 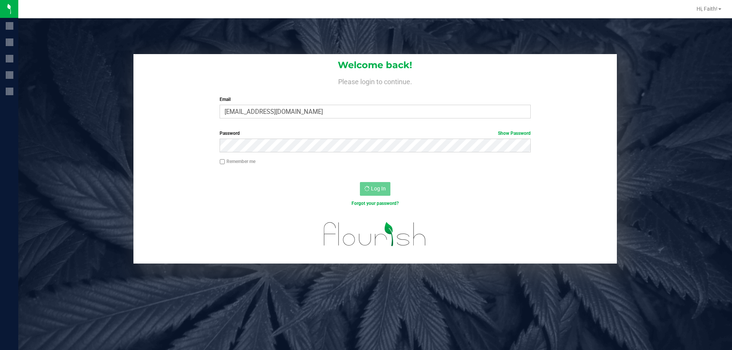 What do you see at coordinates (707, 9) in the screenshot?
I see `span: Hi, Faith!` at bounding box center [707, 9].